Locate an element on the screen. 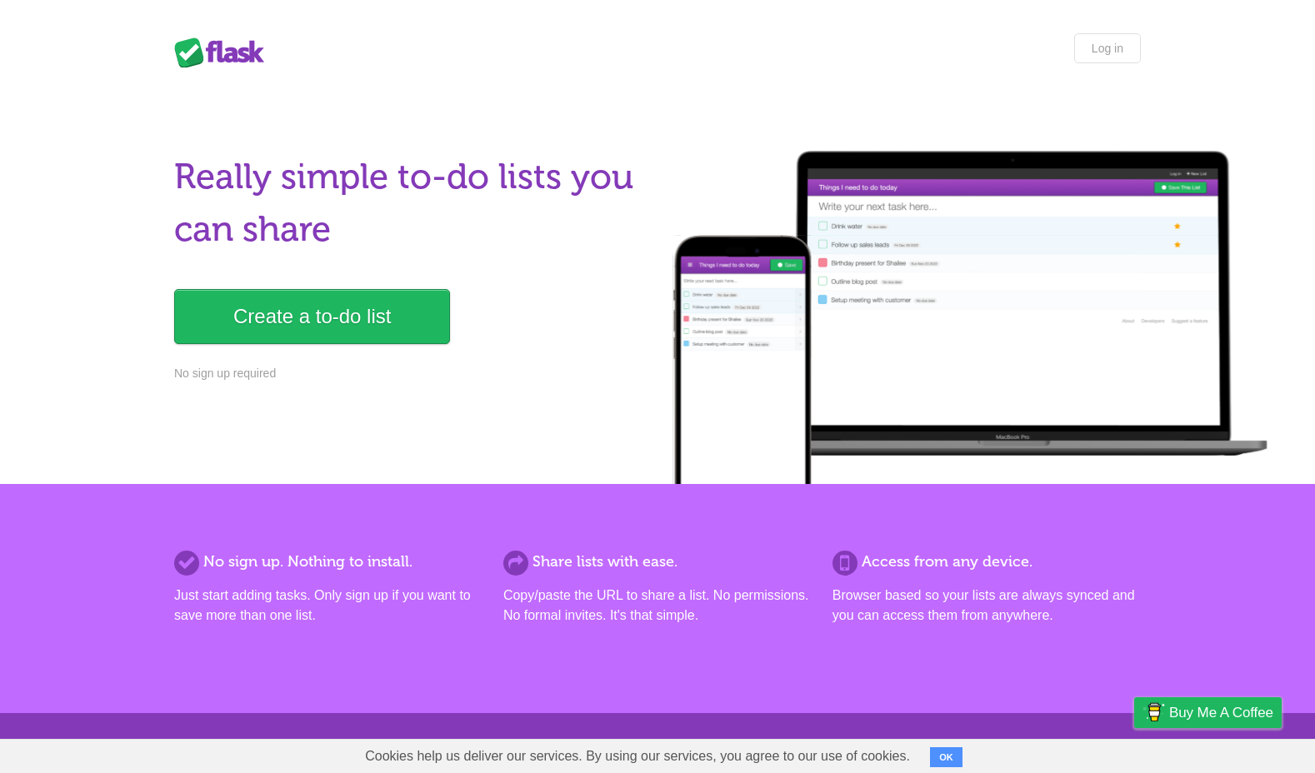 The height and width of the screenshot is (773, 1315). p: Copy/paste the URL to share a list. No permissions. No formal invites. It's that simple. is located at coordinates (657, 606).